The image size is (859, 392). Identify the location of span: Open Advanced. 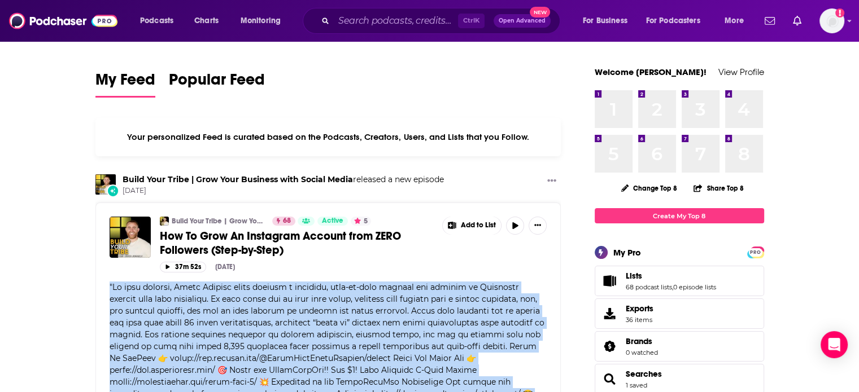
(522, 21).